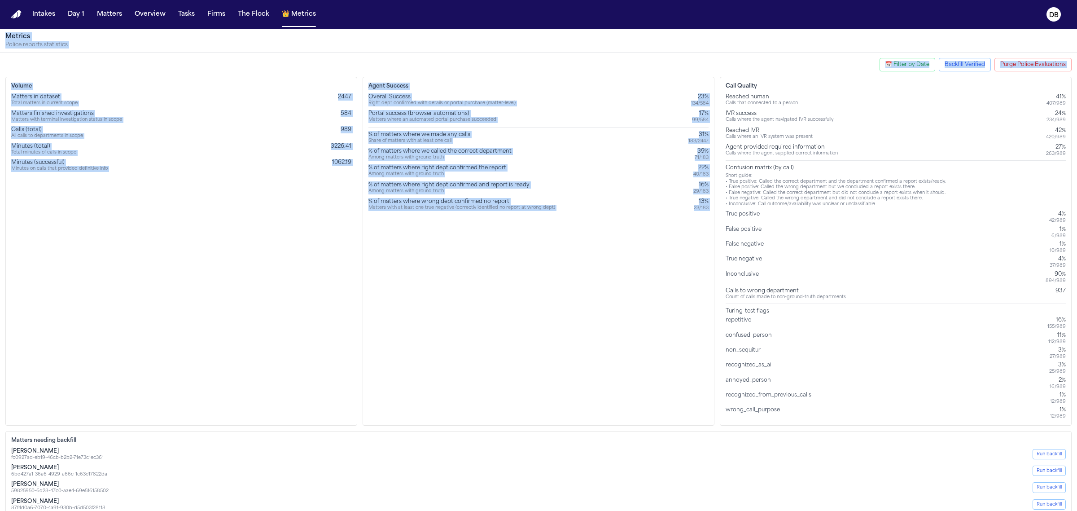 This screenshot has width=1077, height=511. What do you see at coordinates (700, 120) in the screenshot?
I see `div: 99 / 584` at bounding box center [700, 120].